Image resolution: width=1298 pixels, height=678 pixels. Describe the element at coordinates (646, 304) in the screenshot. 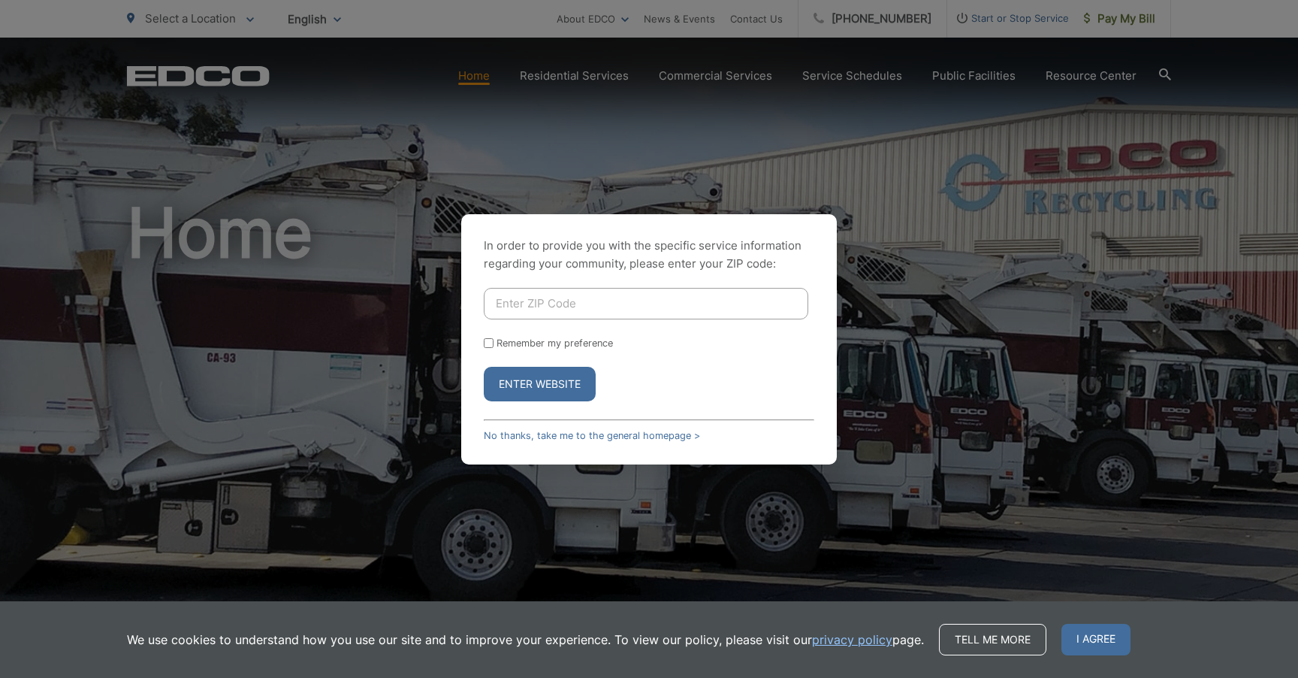

I see `input: Enter ZIP Code` at that location.